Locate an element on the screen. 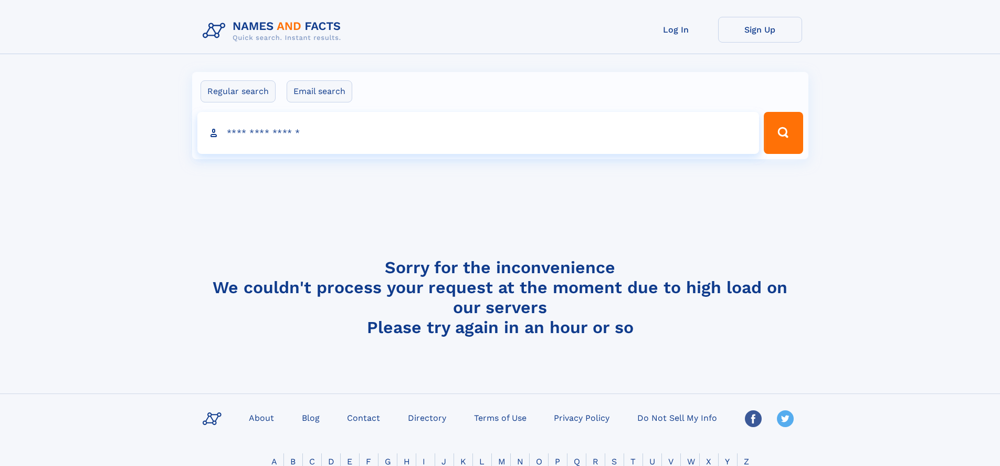 This screenshot has height=466, width=1000. a: Do Not Sell My Info is located at coordinates (677, 417).